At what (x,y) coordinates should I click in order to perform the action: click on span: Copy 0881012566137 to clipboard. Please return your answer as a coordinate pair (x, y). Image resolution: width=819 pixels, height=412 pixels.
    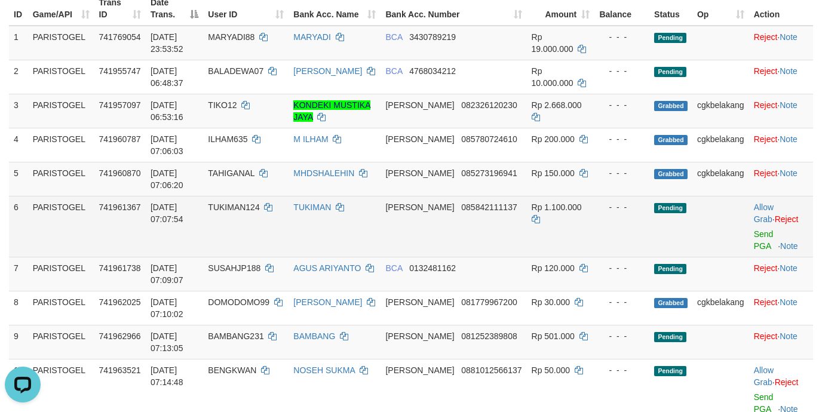
    Looking at the image, I should click on (491, 370).